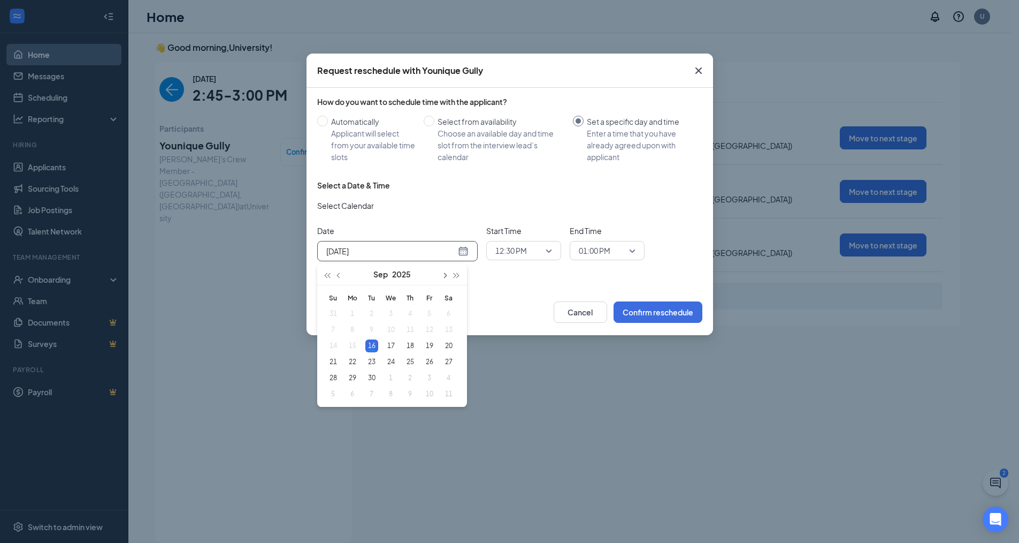 The width and height of the screenshot is (1019, 543). Describe the element at coordinates (391, 251) in the screenshot. I see `input: Sep 16, 2025` at that location.